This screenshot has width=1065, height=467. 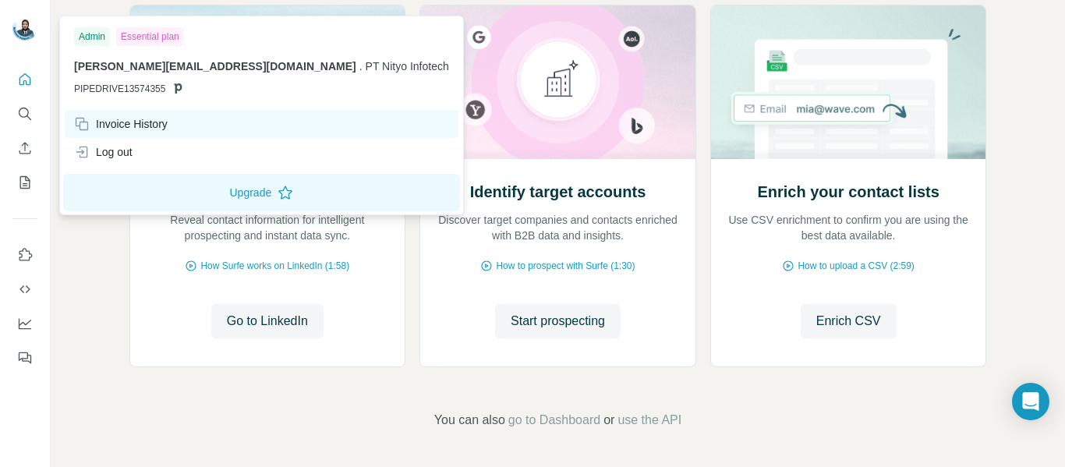 I want to click on img: Identify target accounts, so click(x=557, y=82).